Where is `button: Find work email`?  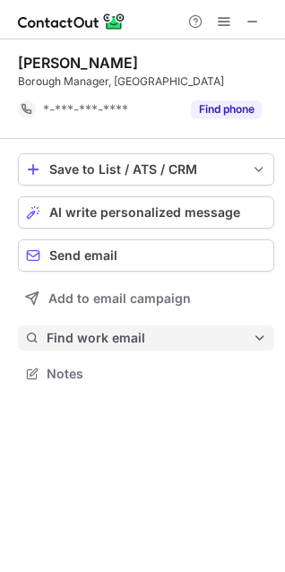
button: Find work email is located at coordinates (146, 338).